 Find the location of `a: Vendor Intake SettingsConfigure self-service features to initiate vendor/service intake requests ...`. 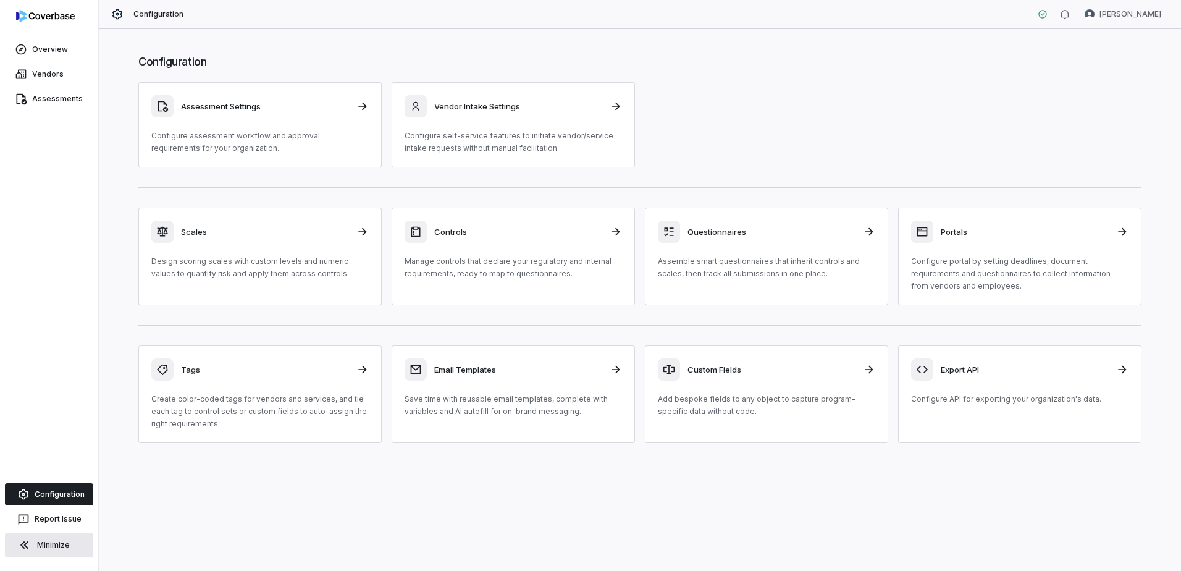

a: Vendor Intake SettingsConfigure self-service features to initiate vendor/service intake requests ... is located at coordinates (513, 125).